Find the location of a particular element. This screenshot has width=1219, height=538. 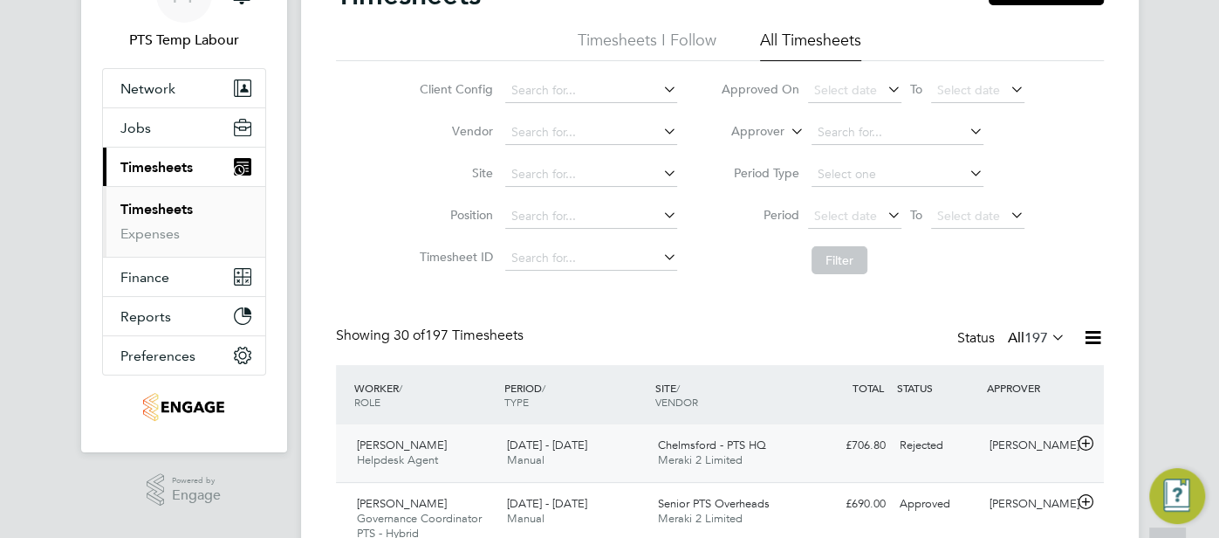

div: SITE is located at coordinates (726, 394).